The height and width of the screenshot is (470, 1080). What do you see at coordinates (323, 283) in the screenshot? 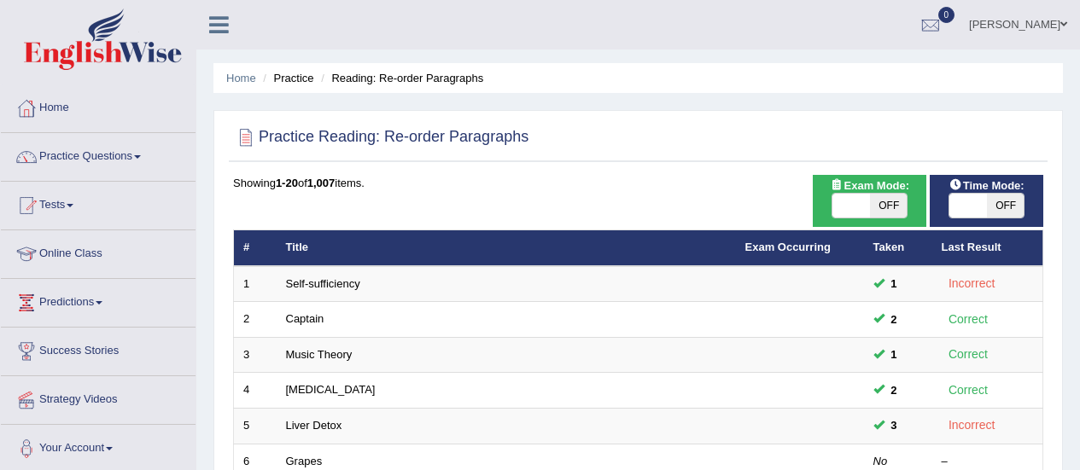
I see `a: Self-sufficiency` at bounding box center [323, 283].